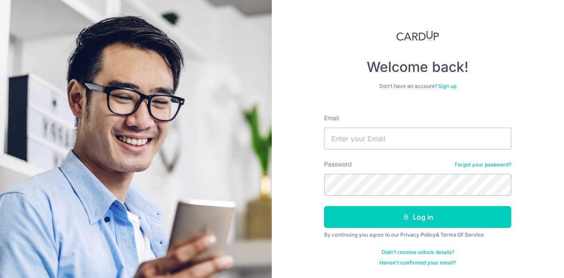 The width and height of the screenshot is (564, 278). I want to click on a: Forgot your password?, so click(483, 165).